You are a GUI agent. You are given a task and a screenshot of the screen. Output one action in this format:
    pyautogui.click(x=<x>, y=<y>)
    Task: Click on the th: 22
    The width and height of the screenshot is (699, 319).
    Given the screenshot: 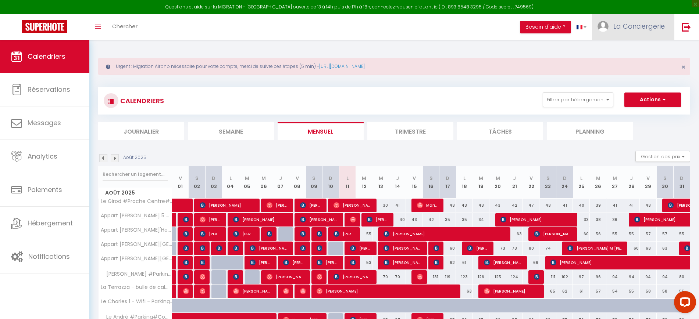 What is the action you would take?
    pyautogui.click(x=531, y=182)
    